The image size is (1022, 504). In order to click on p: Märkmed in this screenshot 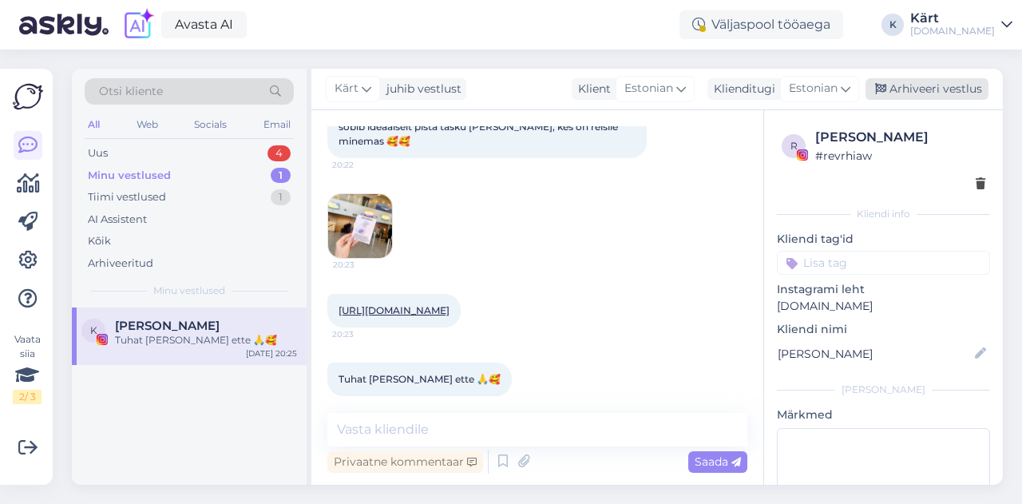, I will do `click(883, 414)`.